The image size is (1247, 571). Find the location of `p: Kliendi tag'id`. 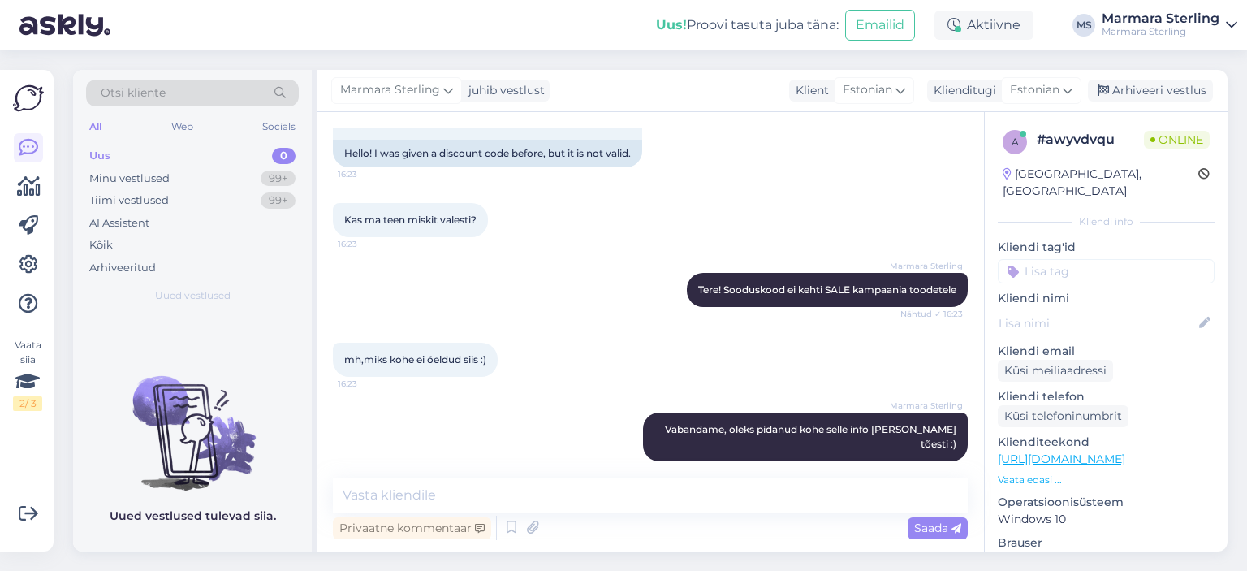

p: Kliendi tag'id is located at coordinates (1106, 247).